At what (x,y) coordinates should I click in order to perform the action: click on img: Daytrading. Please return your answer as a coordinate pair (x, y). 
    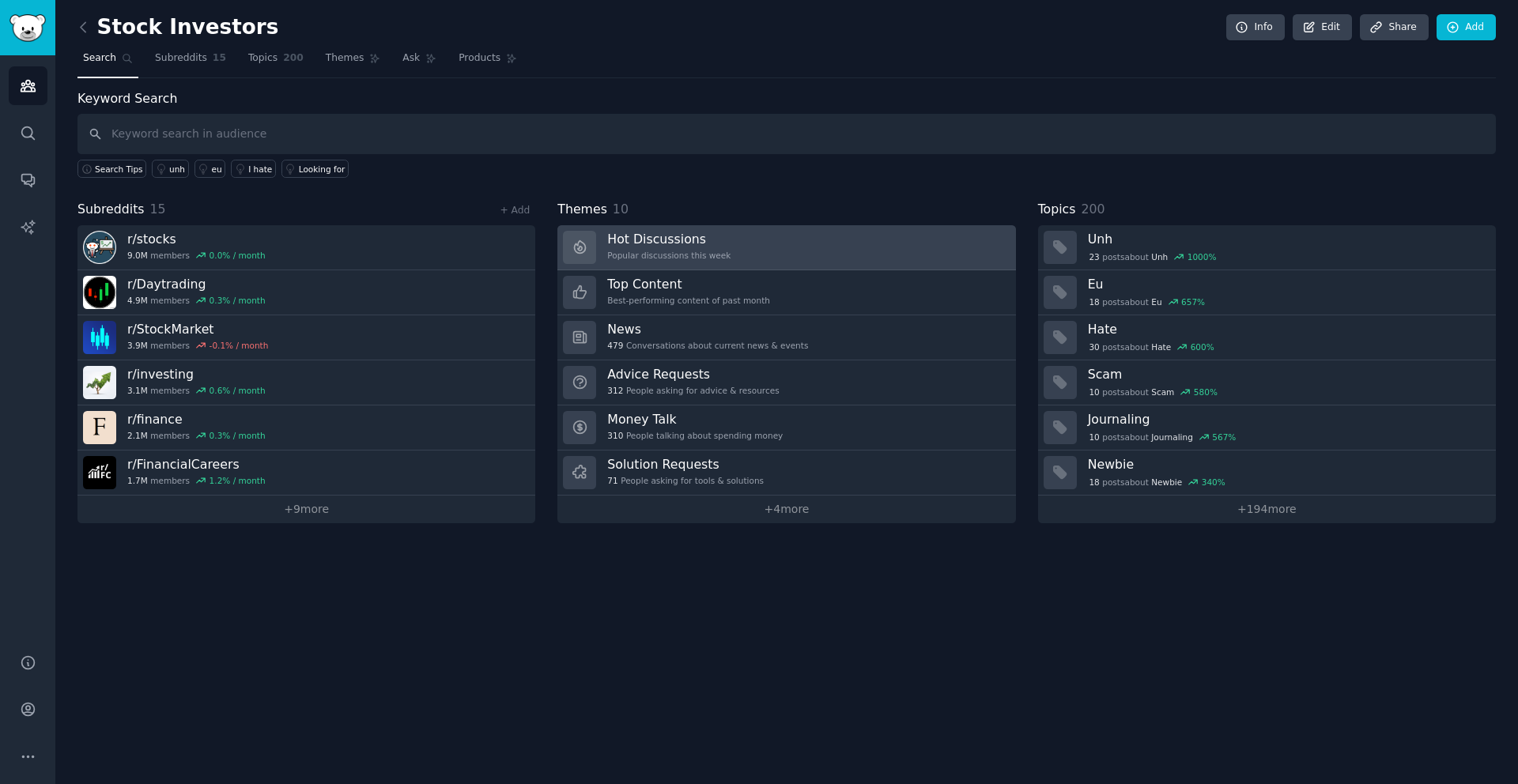
    Looking at the image, I should click on (100, 292).